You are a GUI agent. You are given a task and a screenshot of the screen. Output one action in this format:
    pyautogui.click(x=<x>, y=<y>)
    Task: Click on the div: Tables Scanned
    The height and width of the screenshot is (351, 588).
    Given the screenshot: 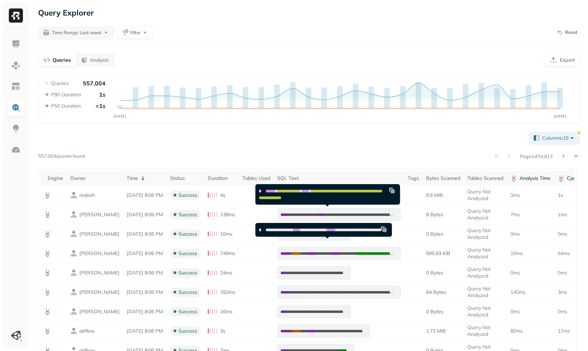 What is the action you would take?
    pyautogui.click(x=486, y=178)
    